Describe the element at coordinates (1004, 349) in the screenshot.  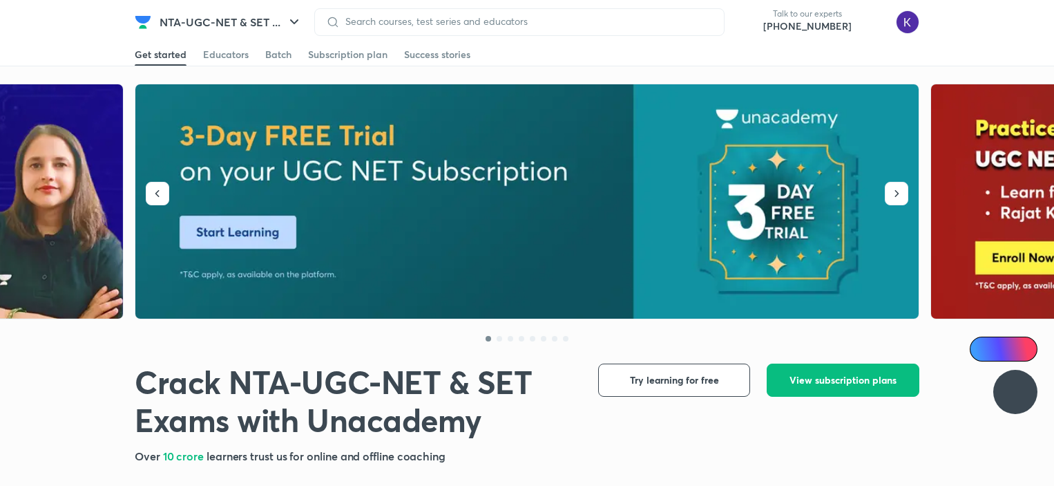
I see `a: Ai Doubts` at that location.